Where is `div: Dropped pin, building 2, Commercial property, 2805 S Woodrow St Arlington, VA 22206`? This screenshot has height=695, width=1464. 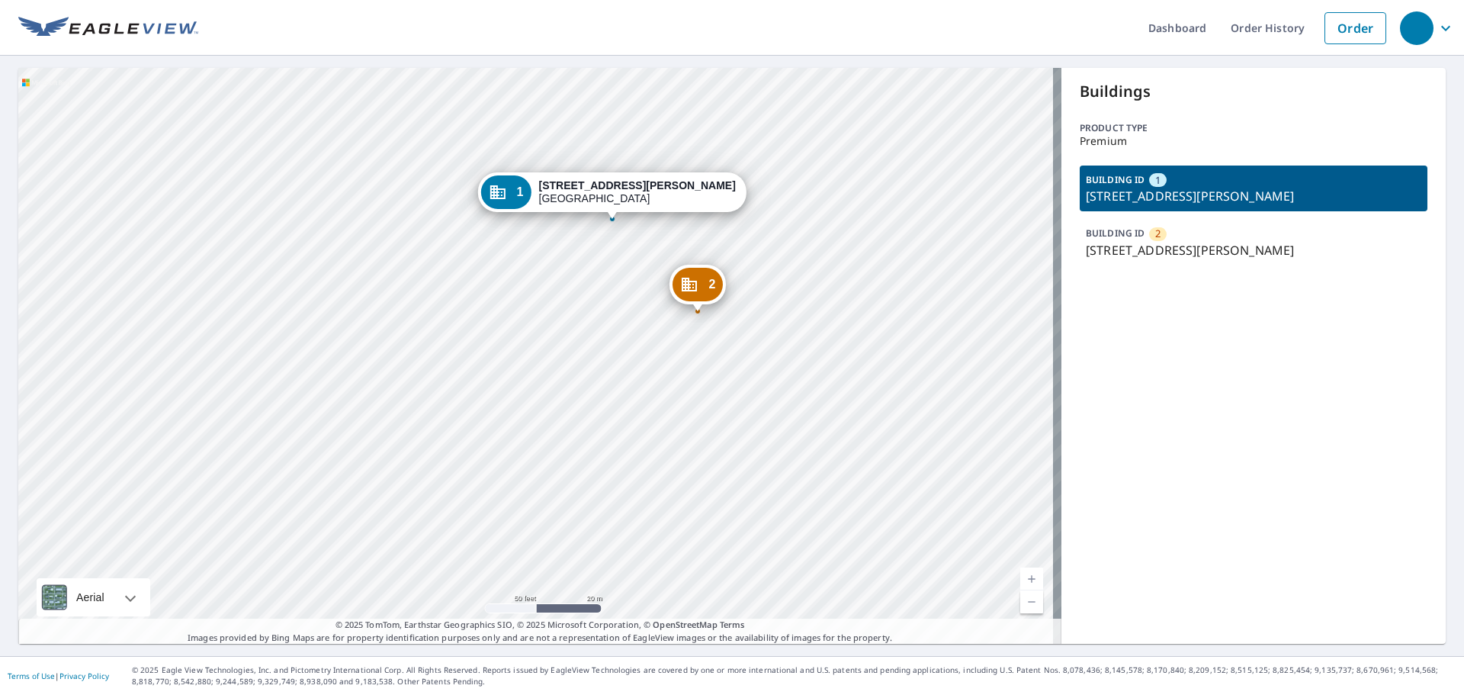 div: Dropped pin, building 2, Commercial property, 2805 S Woodrow St Arlington, VA 22206 is located at coordinates (698, 288).